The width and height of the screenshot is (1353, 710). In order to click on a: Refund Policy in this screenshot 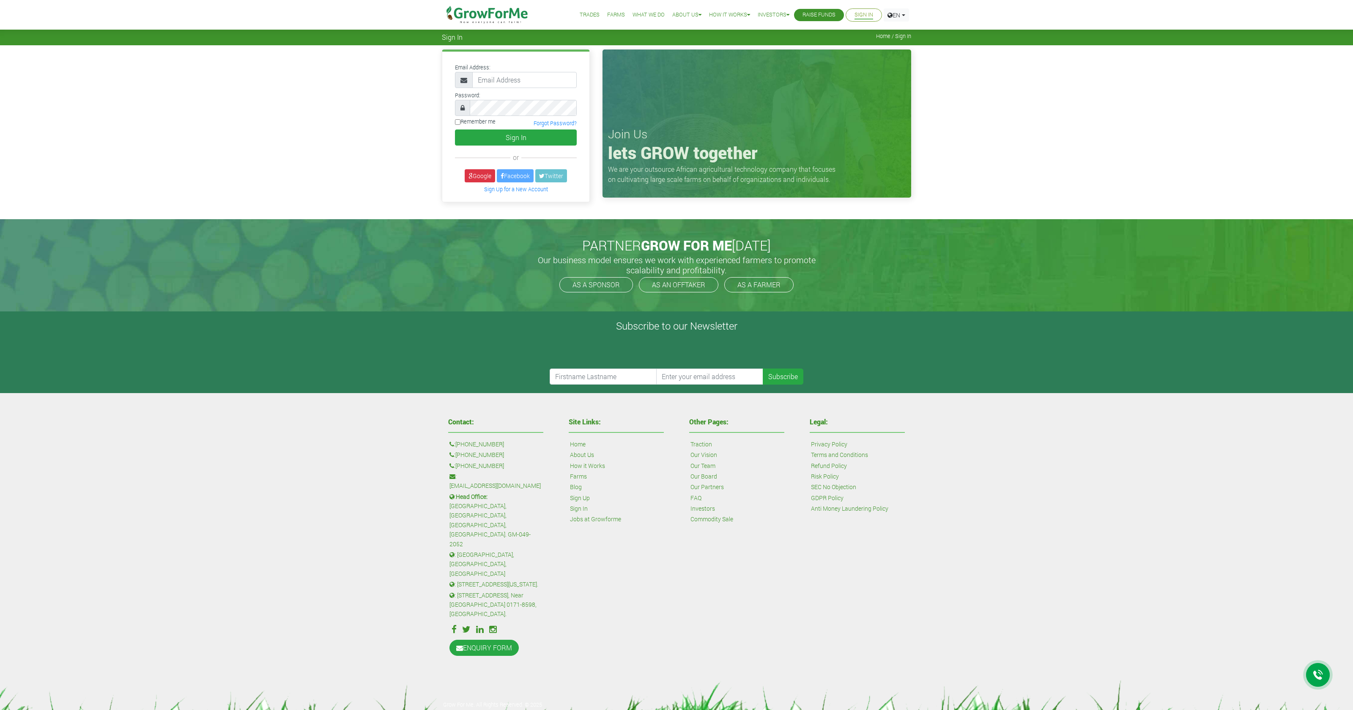, I will do `click(829, 466)`.